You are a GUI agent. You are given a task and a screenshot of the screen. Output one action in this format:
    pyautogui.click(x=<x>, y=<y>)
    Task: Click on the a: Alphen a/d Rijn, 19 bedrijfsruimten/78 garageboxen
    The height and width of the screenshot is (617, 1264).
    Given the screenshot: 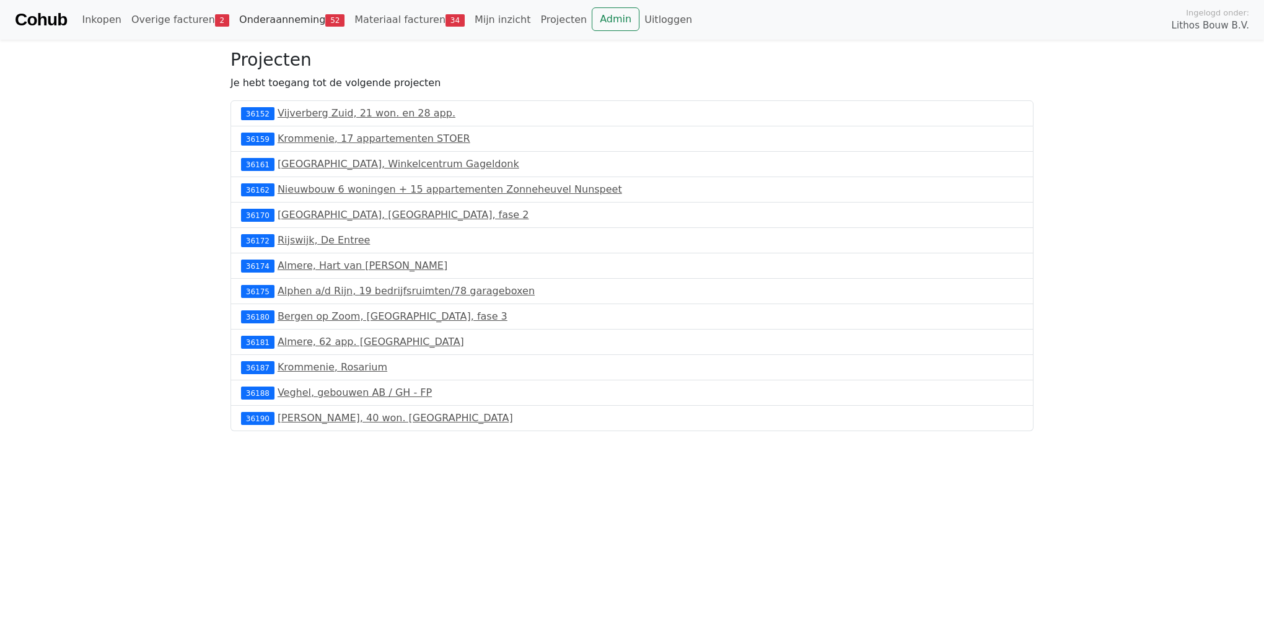 What is the action you would take?
    pyautogui.click(x=406, y=291)
    